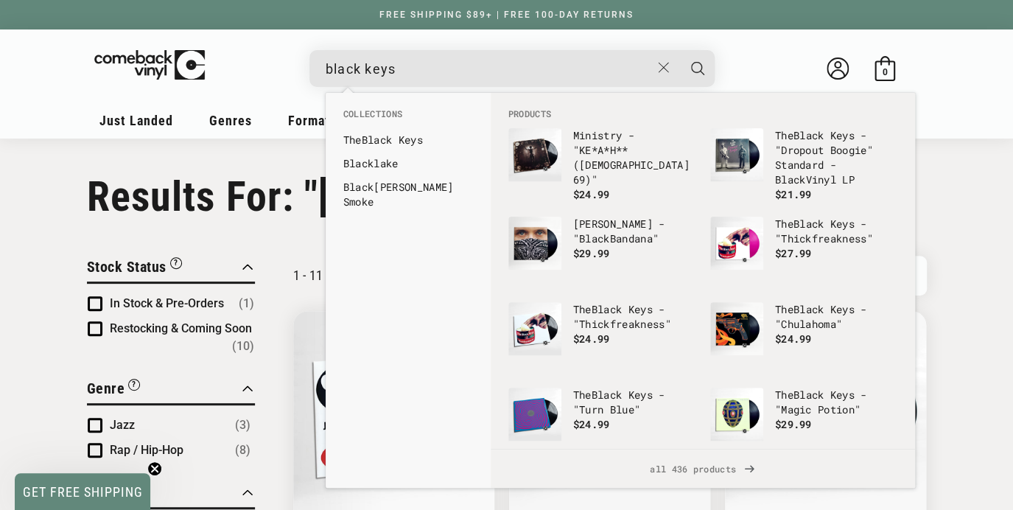 This screenshot has width=1013, height=510. I want to click on span: Number of products: (1), so click(246, 304).